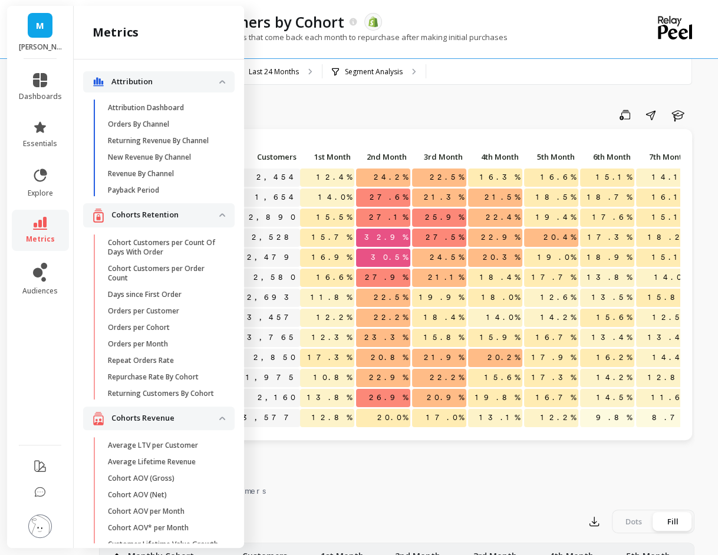  Describe the element at coordinates (334, 177) in the screenshot. I see `span: 12.4%` at that location.